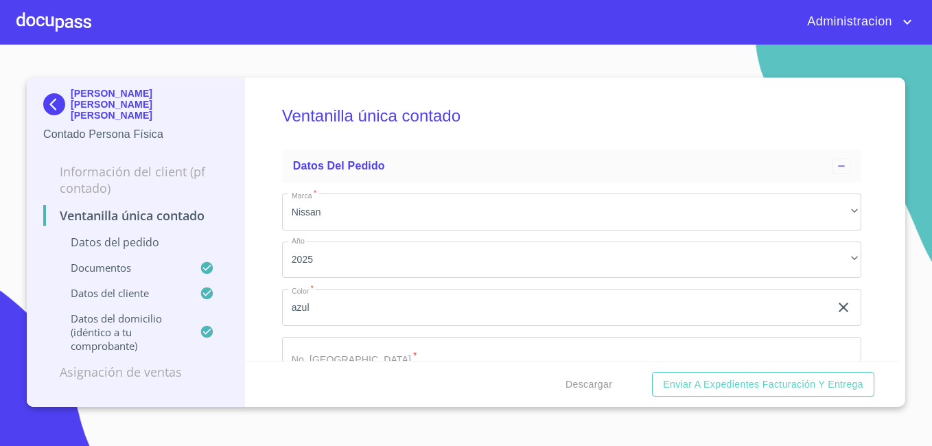 This screenshot has width=932, height=446. Describe the element at coordinates (571, 212) in the screenshot. I see `div: Nissan` at that location.